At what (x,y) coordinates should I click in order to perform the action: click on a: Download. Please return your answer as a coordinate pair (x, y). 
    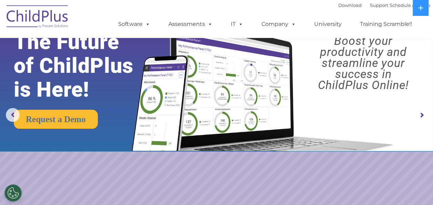
    Looking at the image, I should click on (350, 5).